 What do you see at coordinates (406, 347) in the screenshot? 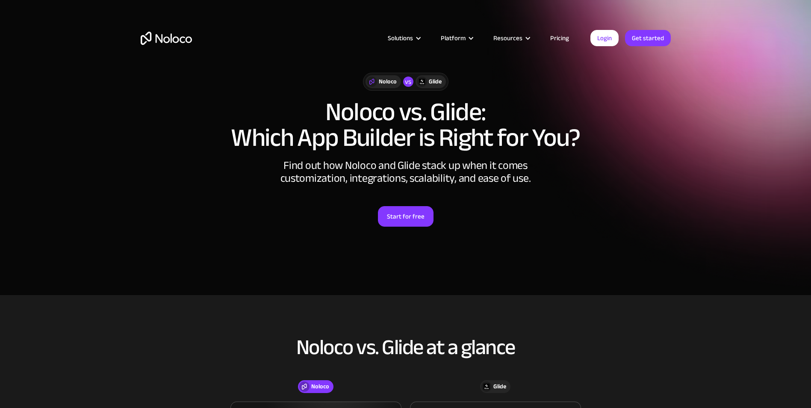
I see `h2: Noloco vs. Glide at a glance` at bounding box center [406, 347].